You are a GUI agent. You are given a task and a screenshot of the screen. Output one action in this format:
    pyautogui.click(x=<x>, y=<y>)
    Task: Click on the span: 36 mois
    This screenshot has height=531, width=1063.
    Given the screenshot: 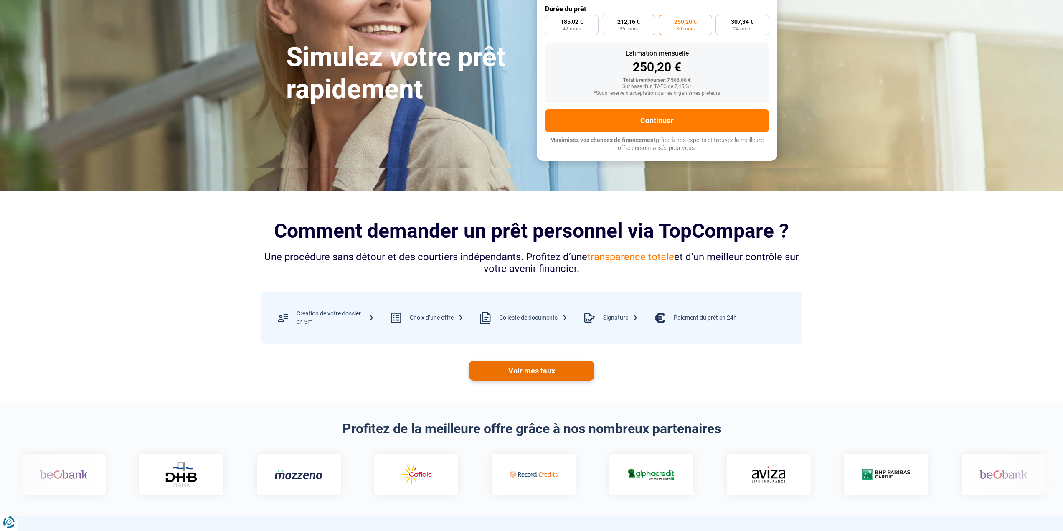 What is the action you would take?
    pyautogui.click(x=629, y=29)
    